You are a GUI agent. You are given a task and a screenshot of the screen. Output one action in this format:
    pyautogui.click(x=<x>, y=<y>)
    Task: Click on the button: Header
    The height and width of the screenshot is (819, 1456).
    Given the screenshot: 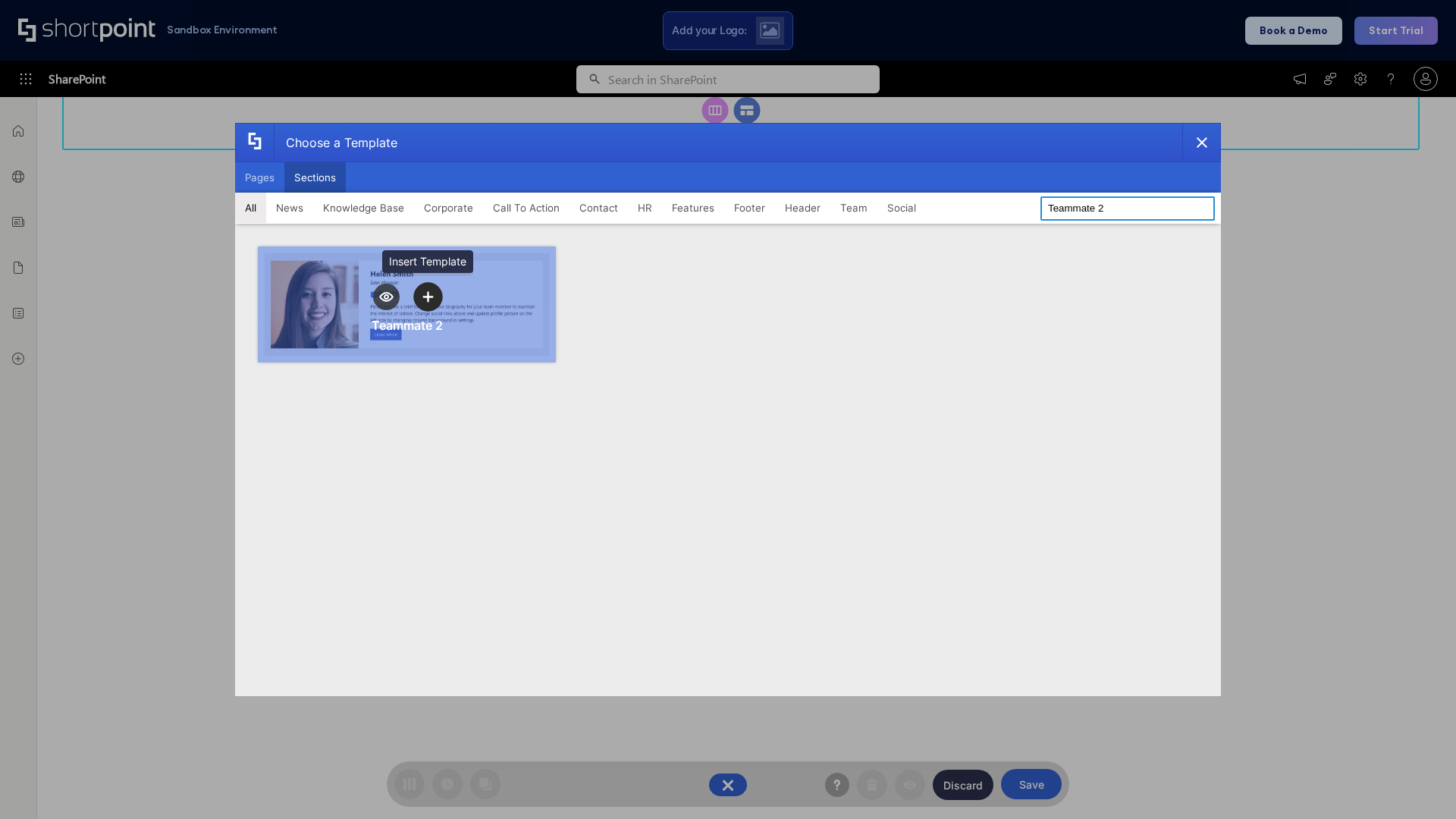 What is the action you would take?
    pyautogui.click(x=802, y=208)
    